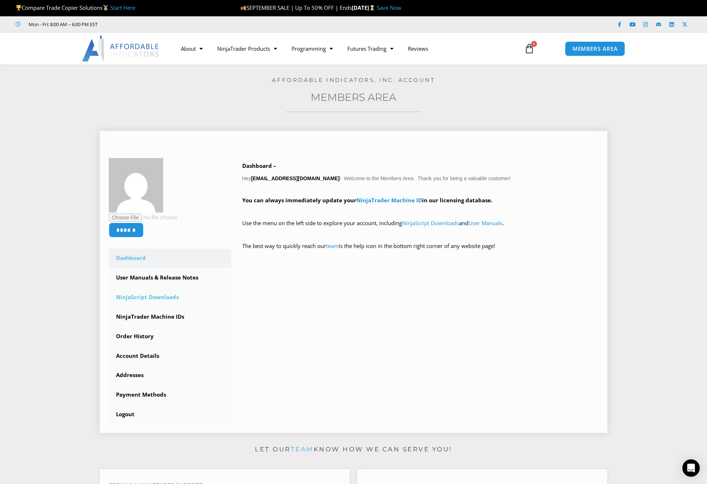 The image size is (707, 484). Describe the element at coordinates (420, 251) in the screenshot. I see `p: The best way to quickly reach our is the help icon in the bottom right corner of any website page!` at that location.